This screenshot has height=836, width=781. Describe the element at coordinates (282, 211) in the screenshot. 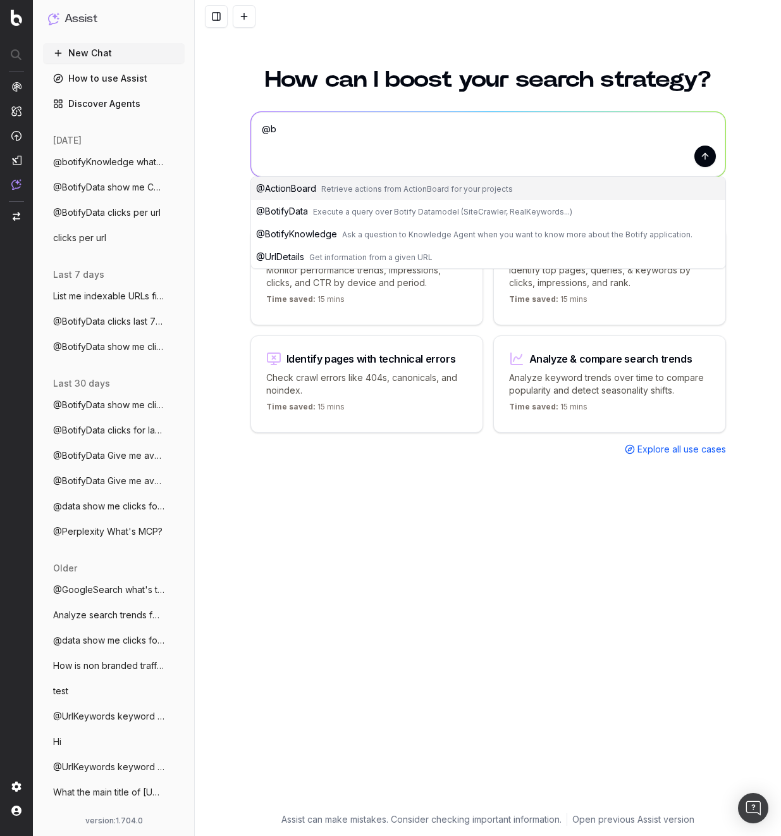

I see `span: @ BotifyData` at that location.